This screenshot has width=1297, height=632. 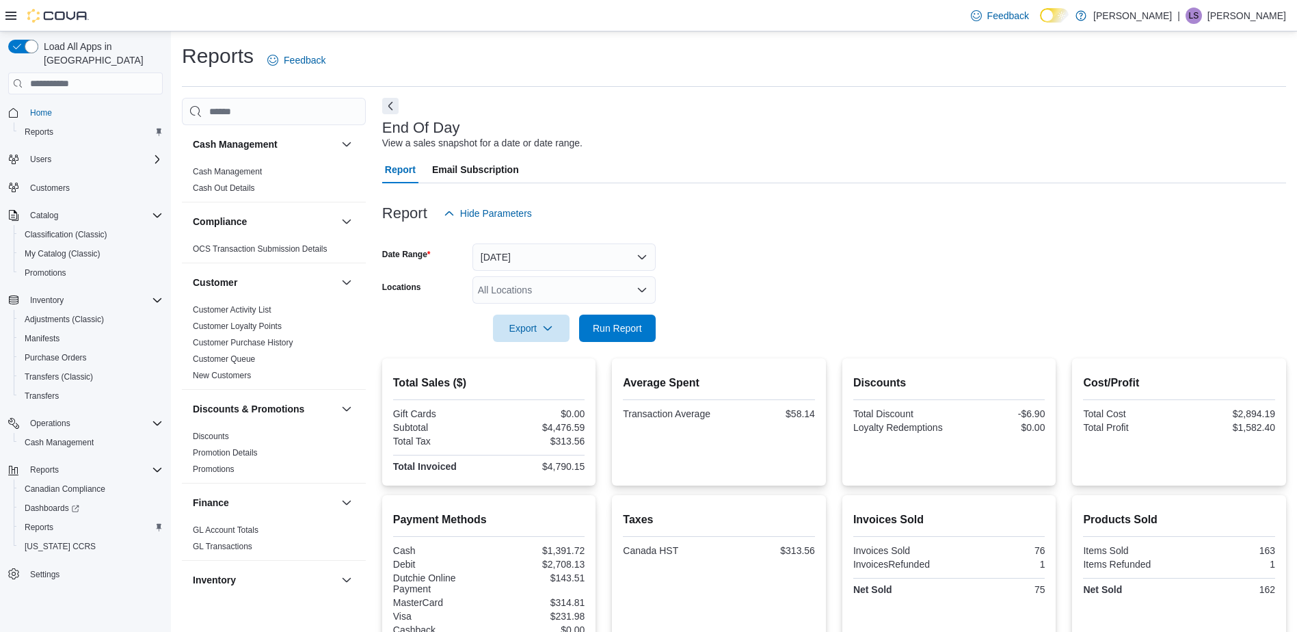 What do you see at coordinates (94, 112) in the screenshot?
I see `span: Home` at bounding box center [94, 112].